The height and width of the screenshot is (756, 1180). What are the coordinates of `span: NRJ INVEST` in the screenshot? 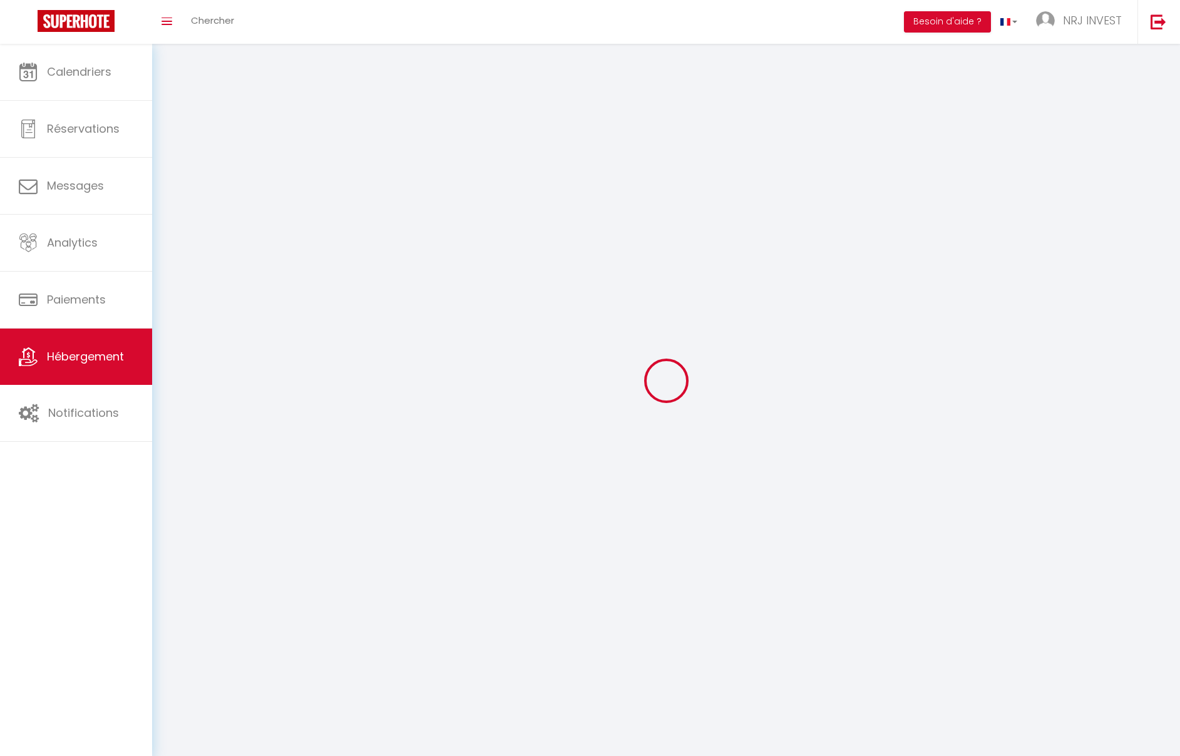 It's located at (1092, 20).